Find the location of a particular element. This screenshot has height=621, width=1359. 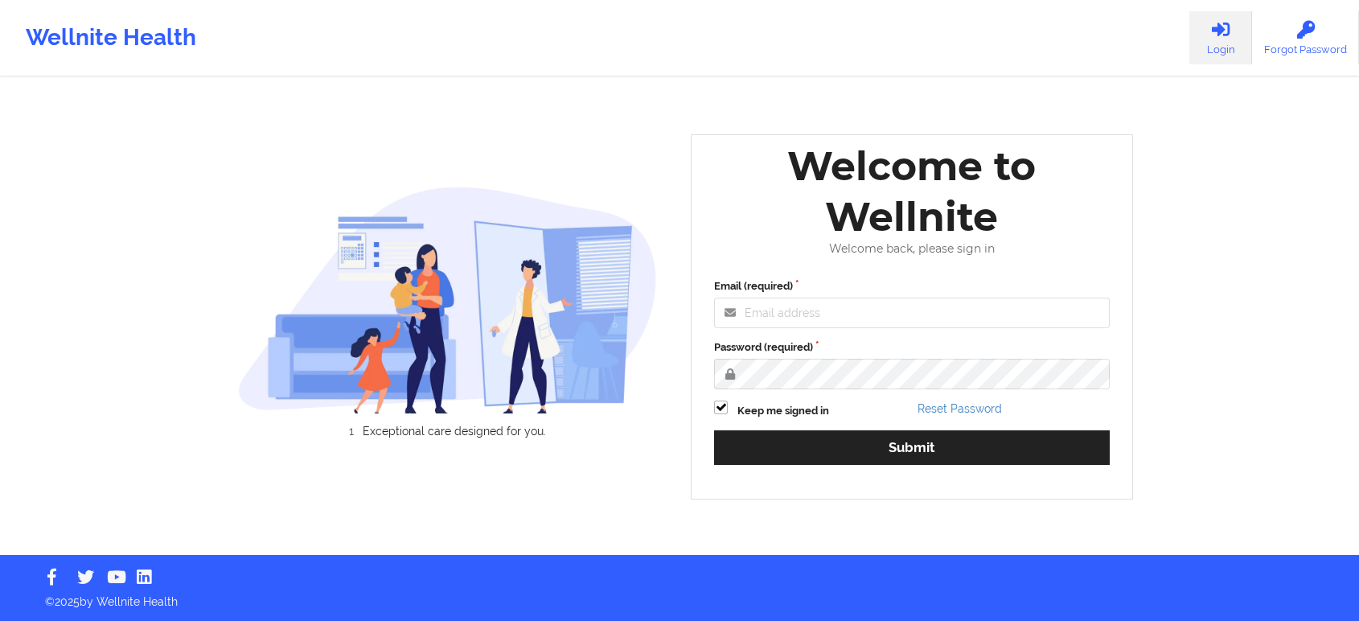

img: wellnite-auth-hero_200.c722682e.png is located at coordinates (448, 299).